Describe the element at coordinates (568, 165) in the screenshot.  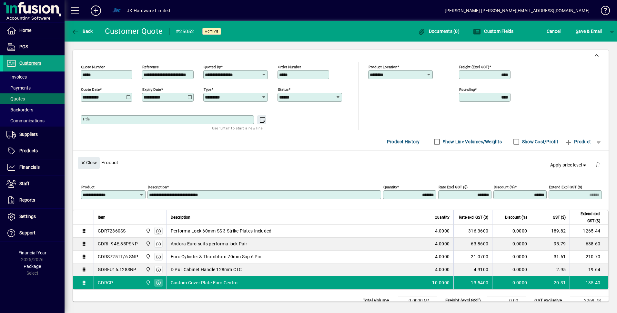
I see `span: Apply price level` at that location.